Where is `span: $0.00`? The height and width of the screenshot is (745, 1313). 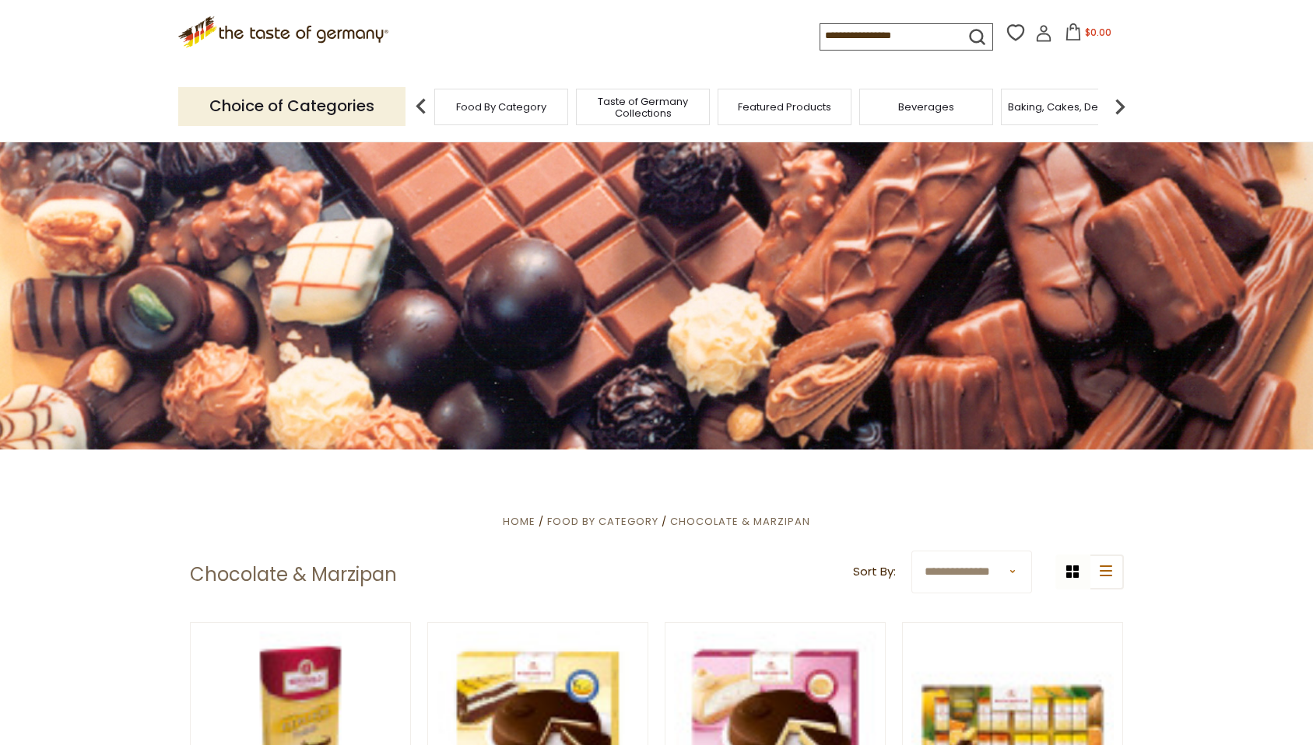 span: $0.00 is located at coordinates (1098, 32).